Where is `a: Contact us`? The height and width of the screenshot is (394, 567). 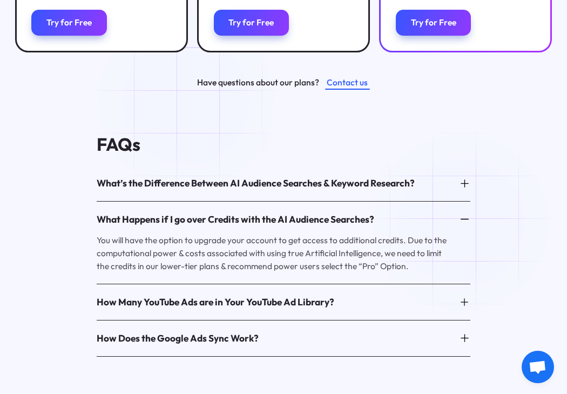
a: Contact us is located at coordinates (347, 82).